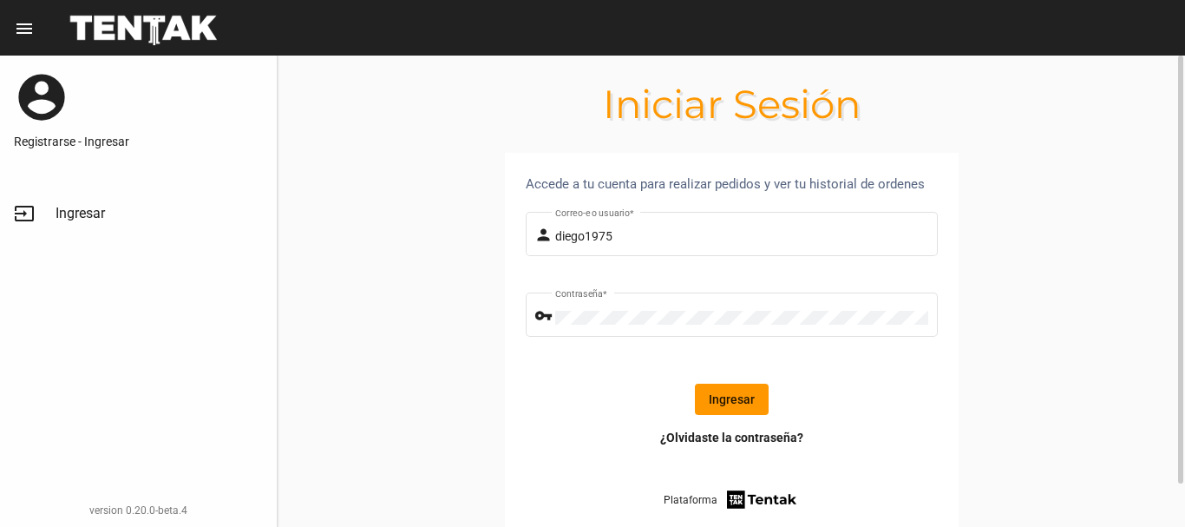  I want to click on span: Plataforma, so click(691, 500).